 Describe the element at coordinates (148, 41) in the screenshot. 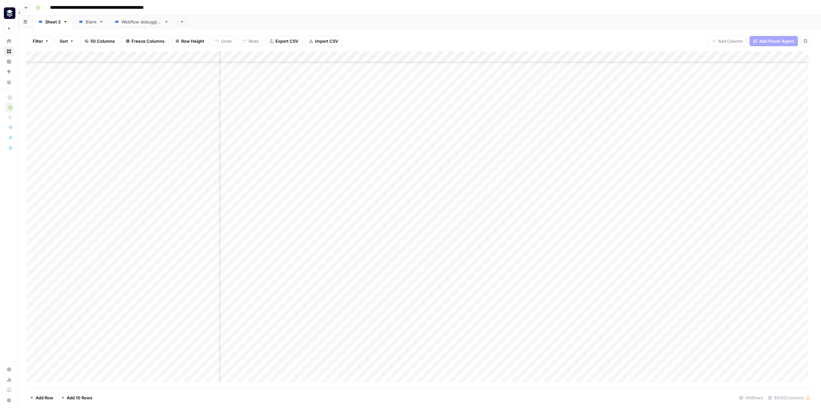

I see `span: Freeze Columns` at that location.